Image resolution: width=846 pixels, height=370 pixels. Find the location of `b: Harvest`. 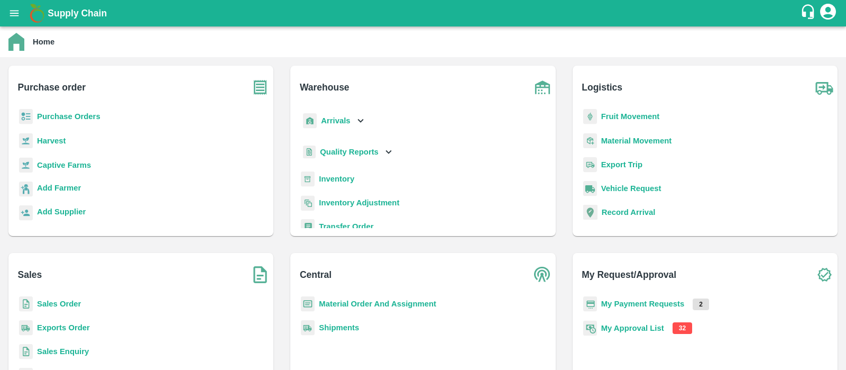

b: Harvest is located at coordinates (51, 141).